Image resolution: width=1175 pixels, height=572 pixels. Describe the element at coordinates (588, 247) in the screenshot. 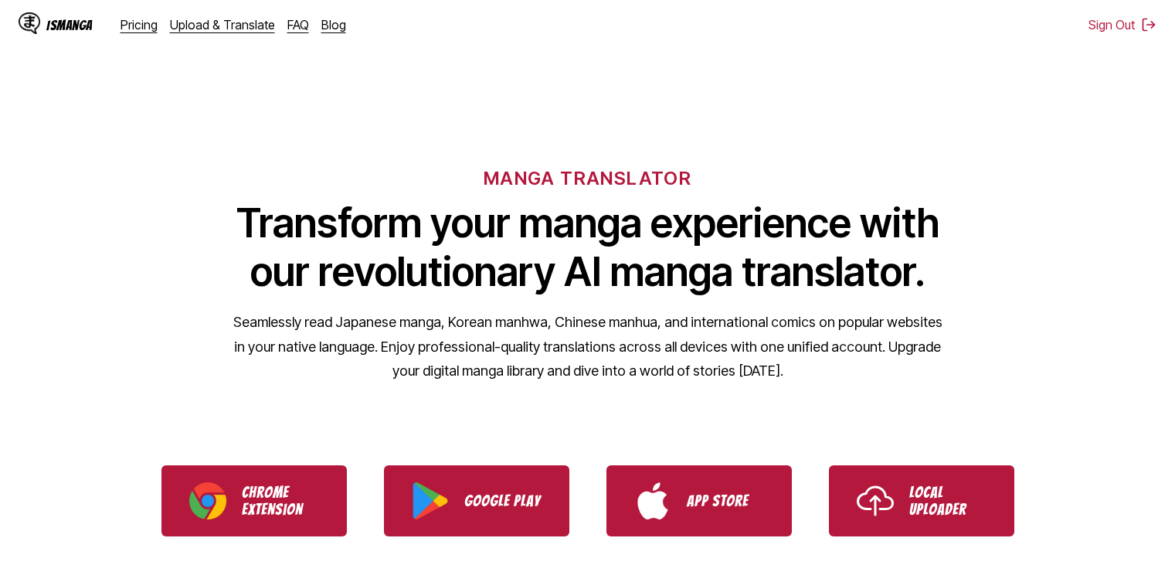

I see `h1: Transform your manga experience with our revolutionary AI manga translator.` at that location.